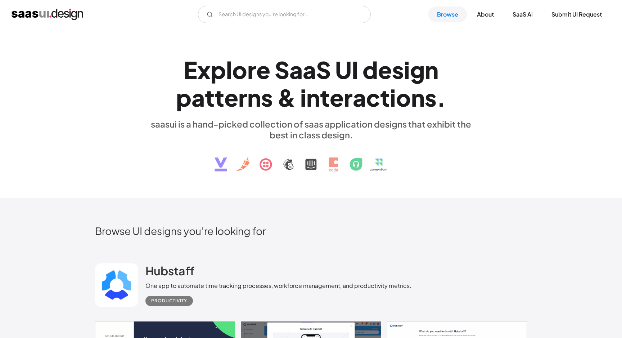 This screenshot has width=622, height=338. What do you see at coordinates (285, 14) in the screenshot?
I see `input: Search UI designs you're looking for...` at bounding box center [285, 14].